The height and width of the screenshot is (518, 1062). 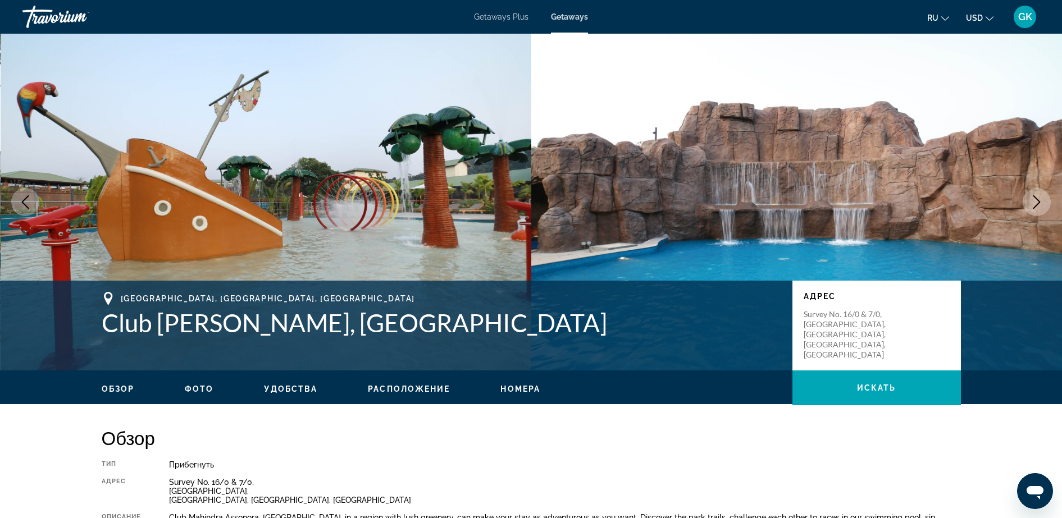 I want to click on span: Обзор, so click(x=118, y=389).